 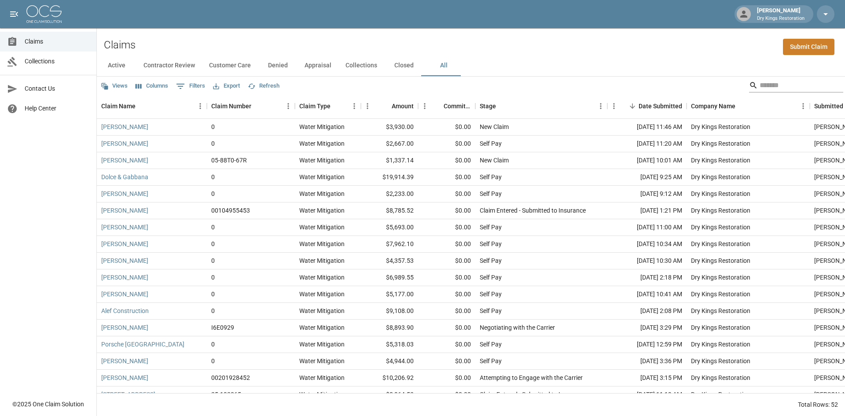 I want to click on a: Submit Claim, so click(x=808, y=47).